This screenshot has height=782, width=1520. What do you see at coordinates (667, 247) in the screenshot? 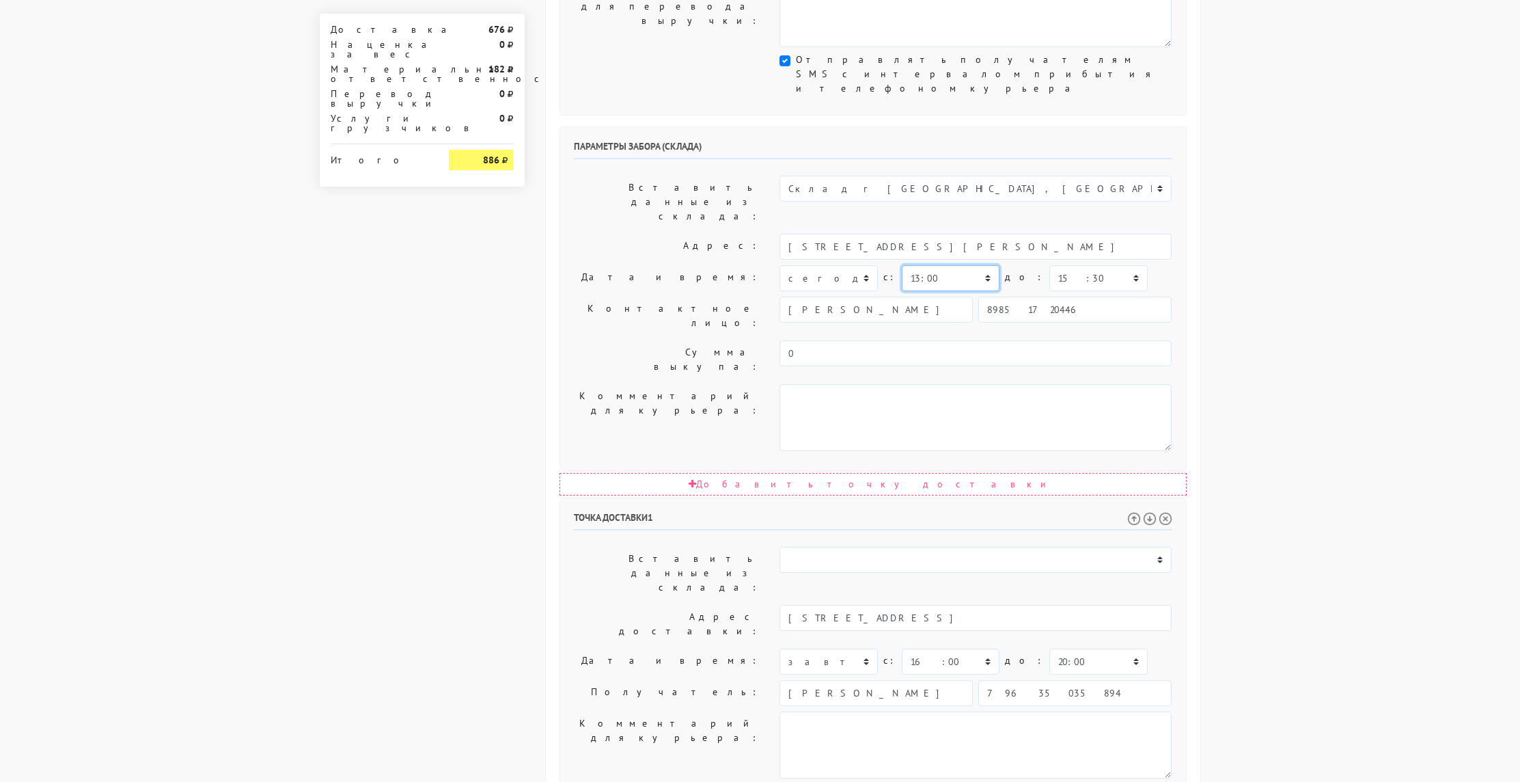
I see `label: Адрес:` at bounding box center [667, 247].